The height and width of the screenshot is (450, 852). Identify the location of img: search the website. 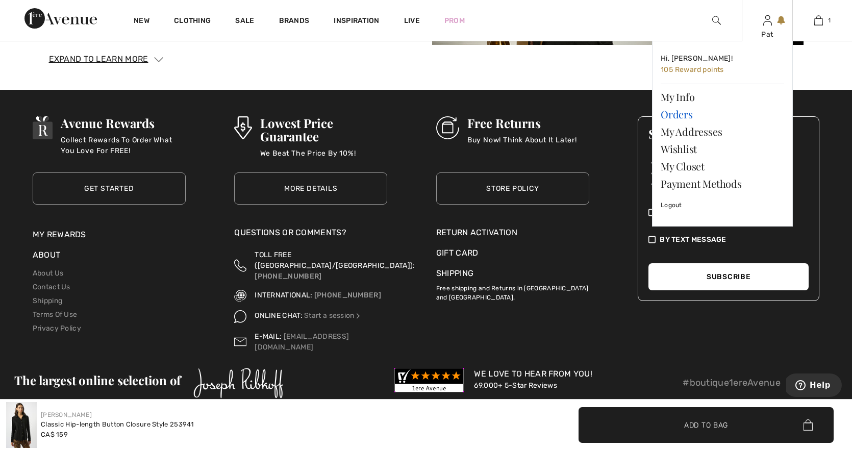
(717, 20).